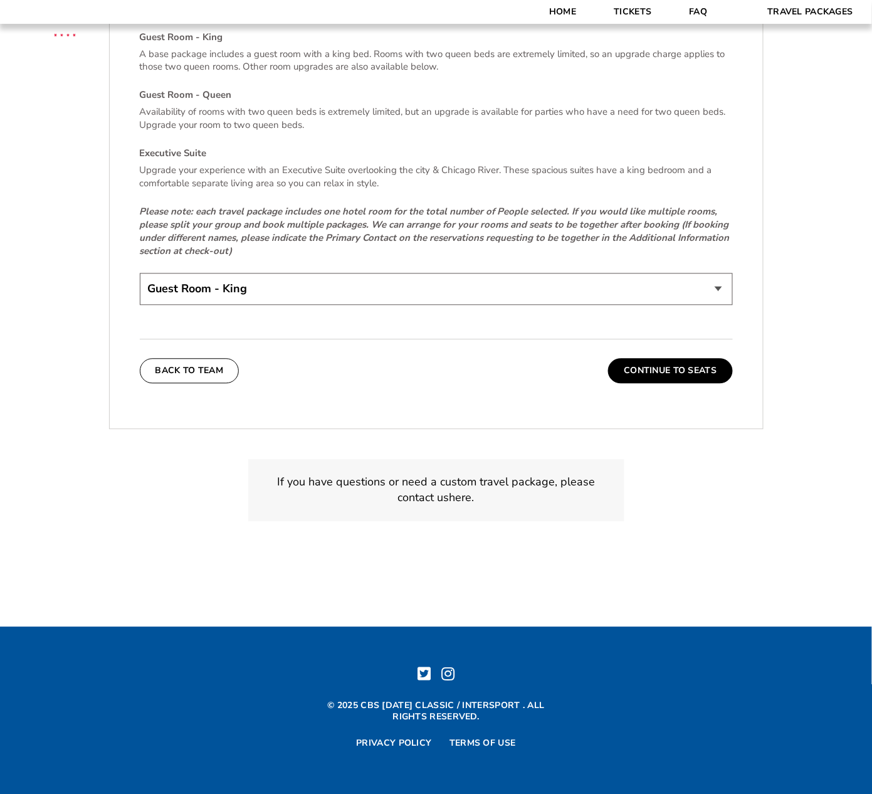 Image resolution: width=872 pixels, height=794 pixels. What do you see at coordinates (436, 95) in the screenshot?
I see `h4: Guest Room - Queen` at bounding box center [436, 95].